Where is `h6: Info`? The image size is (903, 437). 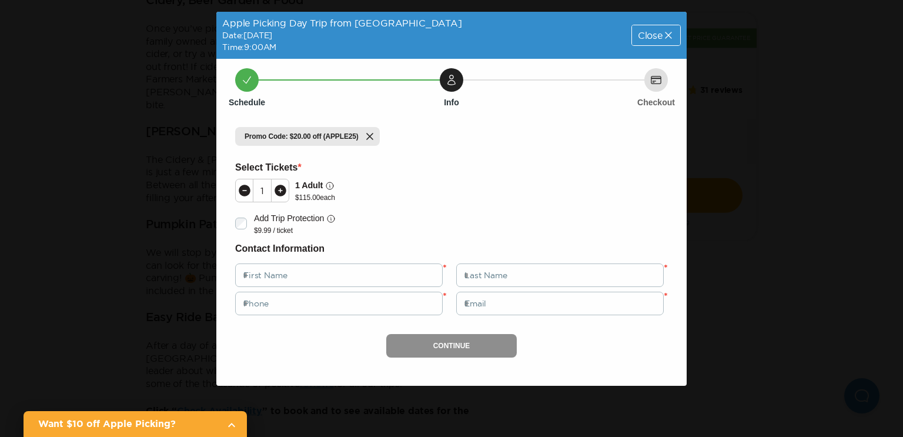
h6: Info is located at coordinates (451, 102).